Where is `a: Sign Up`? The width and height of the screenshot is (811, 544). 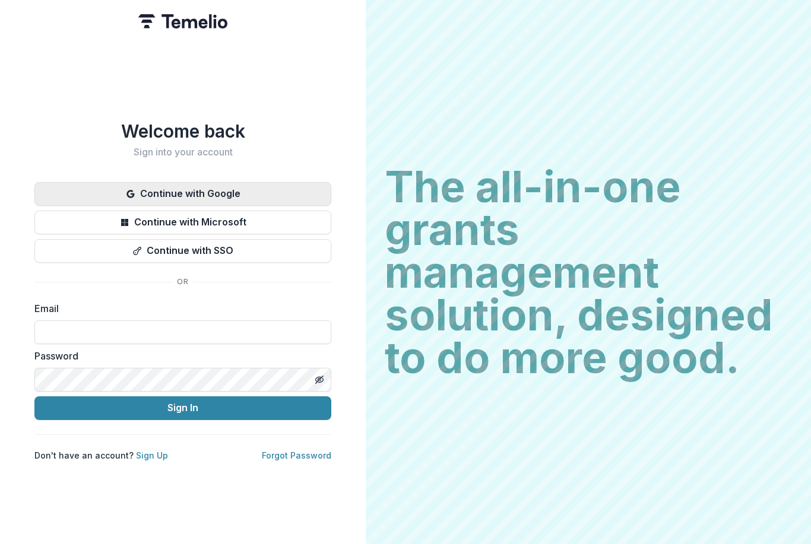 a: Sign Up is located at coordinates (152, 455).